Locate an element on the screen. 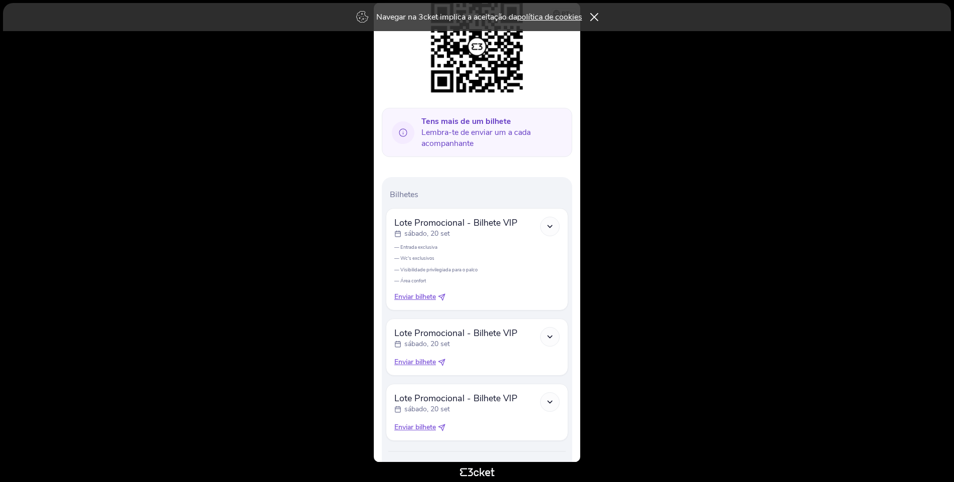 Image resolution: width=954 pixels, height=482 pixels. p: Bilhetes is located at coordinates (479, 194).